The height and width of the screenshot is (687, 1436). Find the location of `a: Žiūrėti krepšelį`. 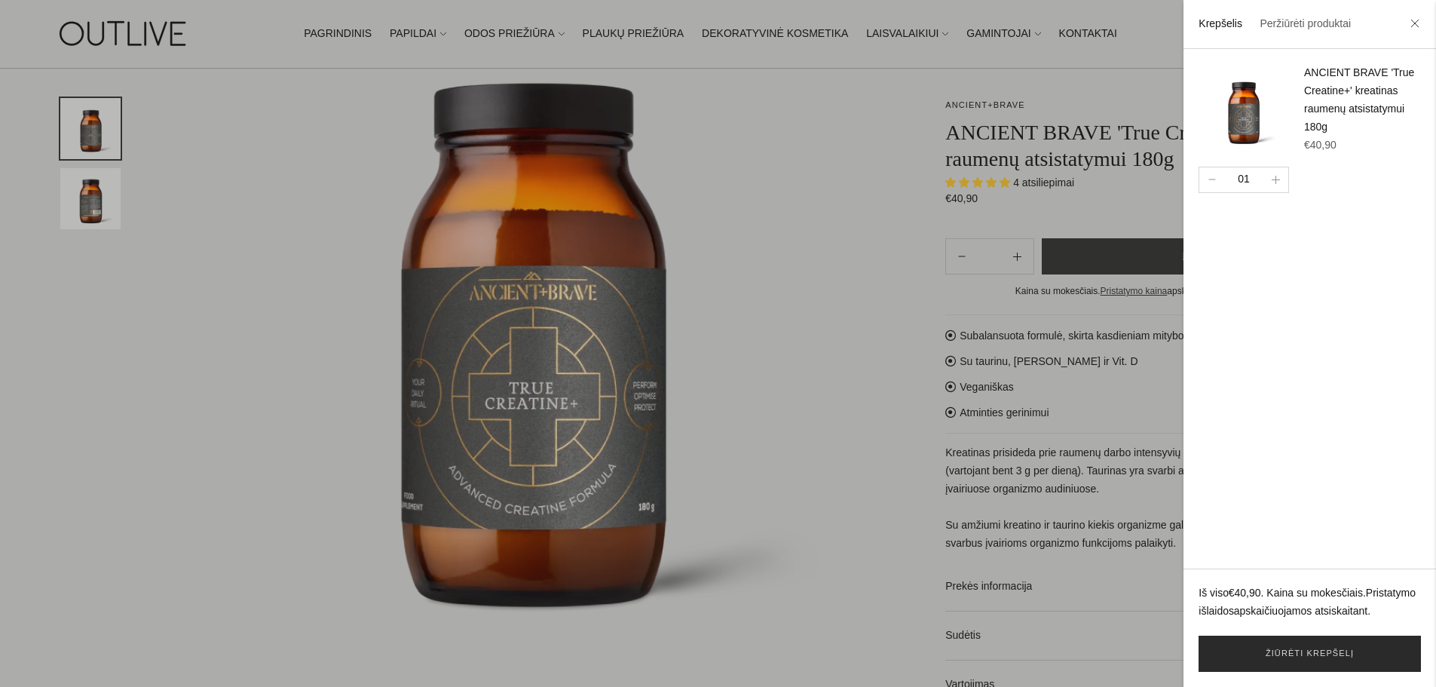

a: Žiūrėti krepšelį is located at coordinates (1309, 654).